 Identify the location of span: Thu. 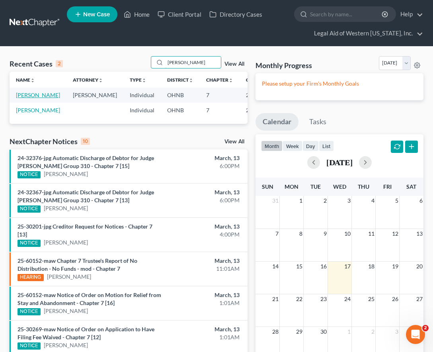
(363, 186).